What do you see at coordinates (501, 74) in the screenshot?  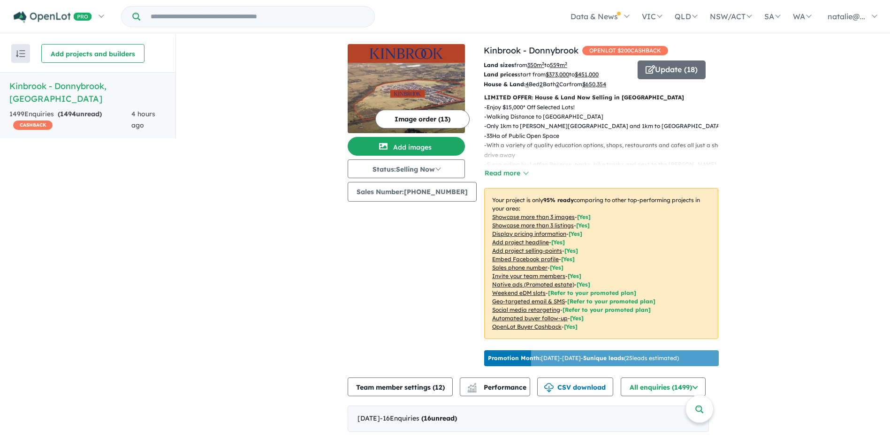 I see `b: Land prices` at bounding box center [501, 74].